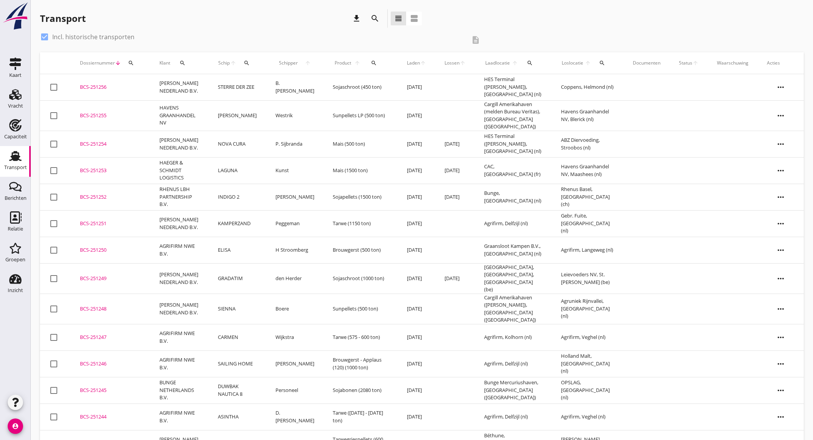  What do you see at coordinates (238, 197) in the screenshot?
I see `td: INDIGO 2` at bounding box center [238, 197].